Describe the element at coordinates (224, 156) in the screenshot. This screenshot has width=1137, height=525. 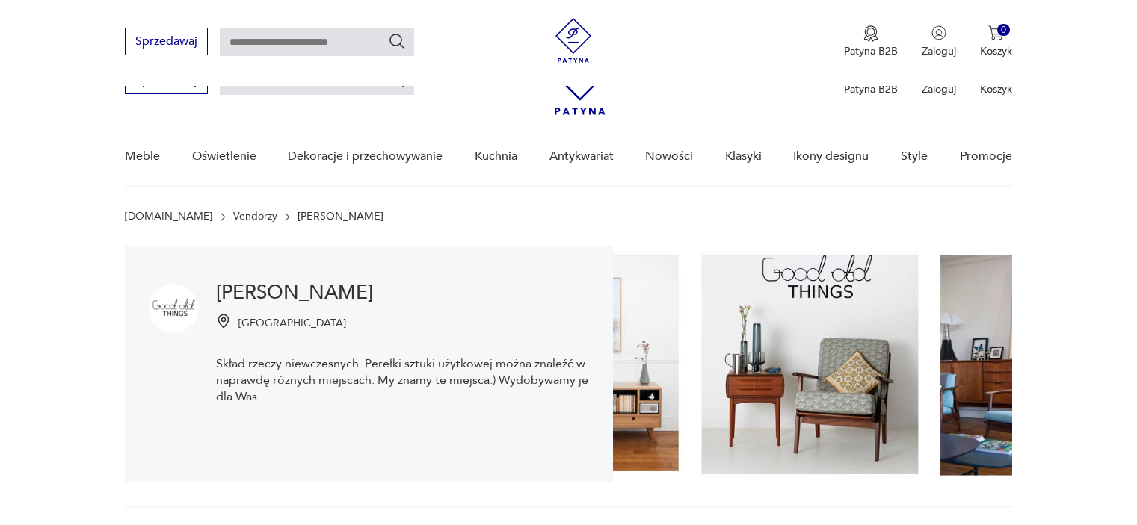
I see `a: Oświetlenie` at that location.